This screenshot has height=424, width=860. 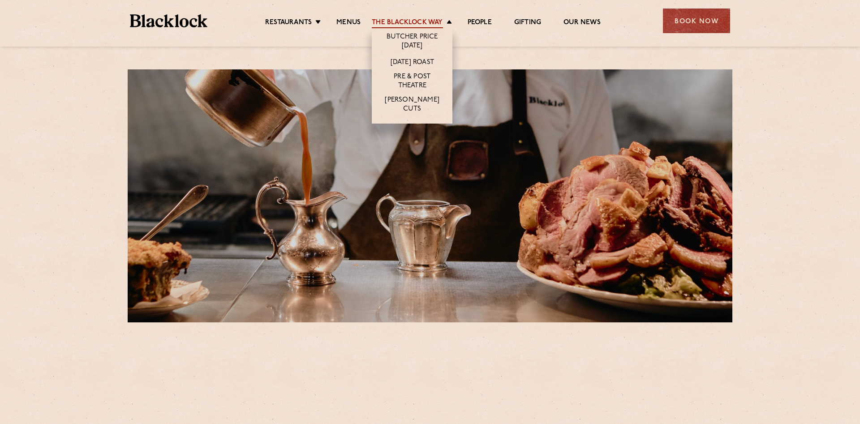 What do you see at coordinates (168, 21) in the screenshot?
I see `img: BL_Textured_Logo-footer-cropped.svg` at bounding box center [168, 21].